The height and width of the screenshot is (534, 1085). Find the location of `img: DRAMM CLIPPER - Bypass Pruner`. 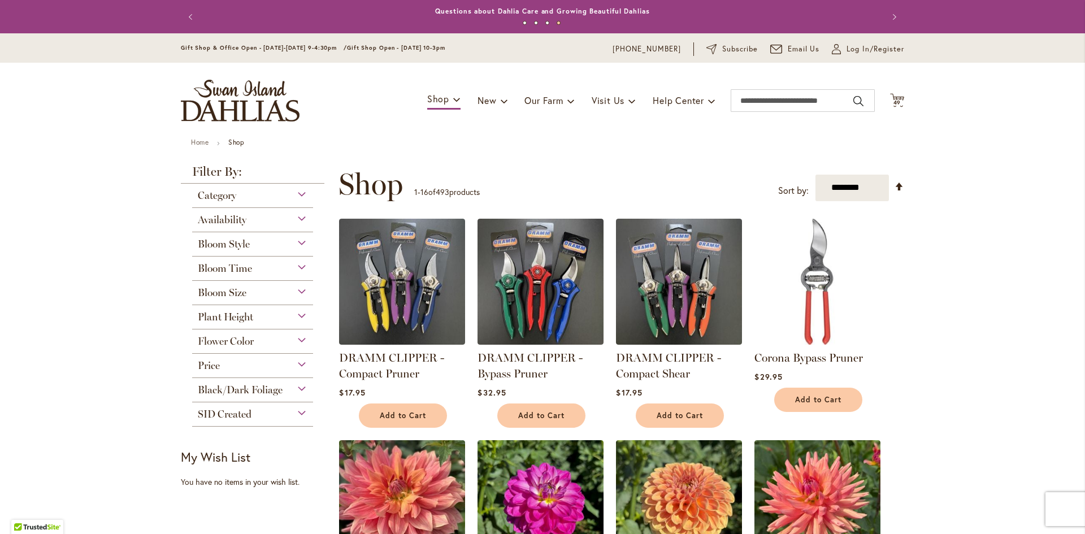

img: DRAMM CLIPPER - Bypass Pruner is located at coordinates (540, 281).